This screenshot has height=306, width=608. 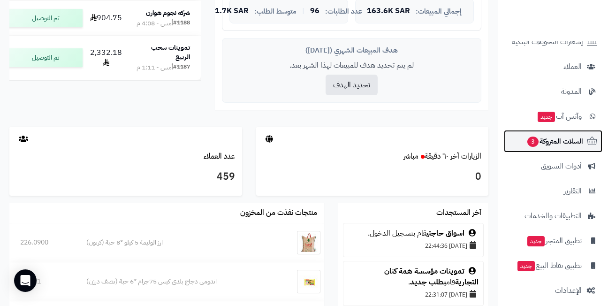 I want to click on div: قام بتسجيل الدخول., so click(x=413, y=233).